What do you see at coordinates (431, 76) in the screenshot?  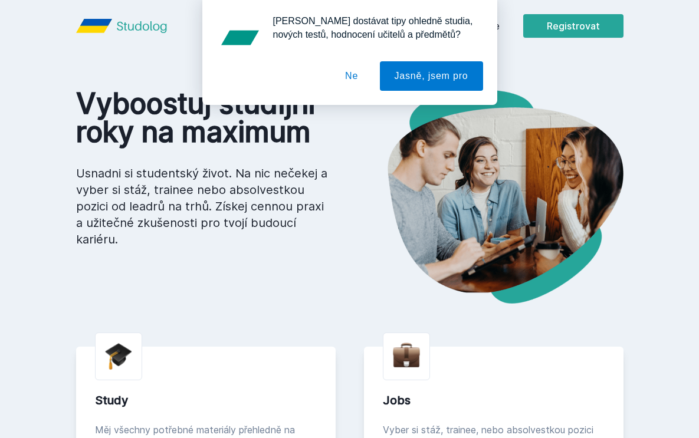 I see `button: Jasně, jsem pro` at bounding box center [431, 76].